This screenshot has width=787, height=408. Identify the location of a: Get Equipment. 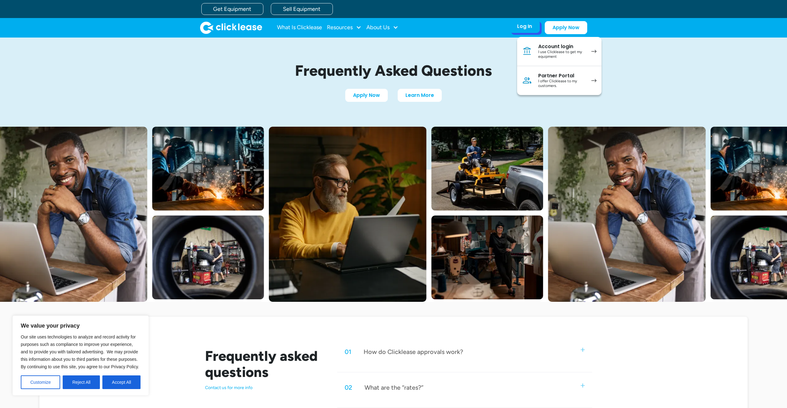
(232, 9).